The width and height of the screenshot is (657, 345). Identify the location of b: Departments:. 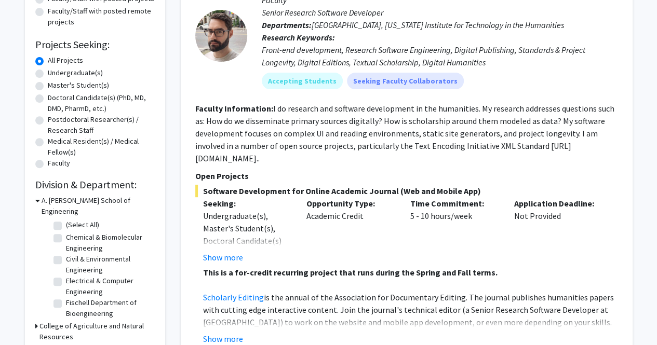
(287, 25).